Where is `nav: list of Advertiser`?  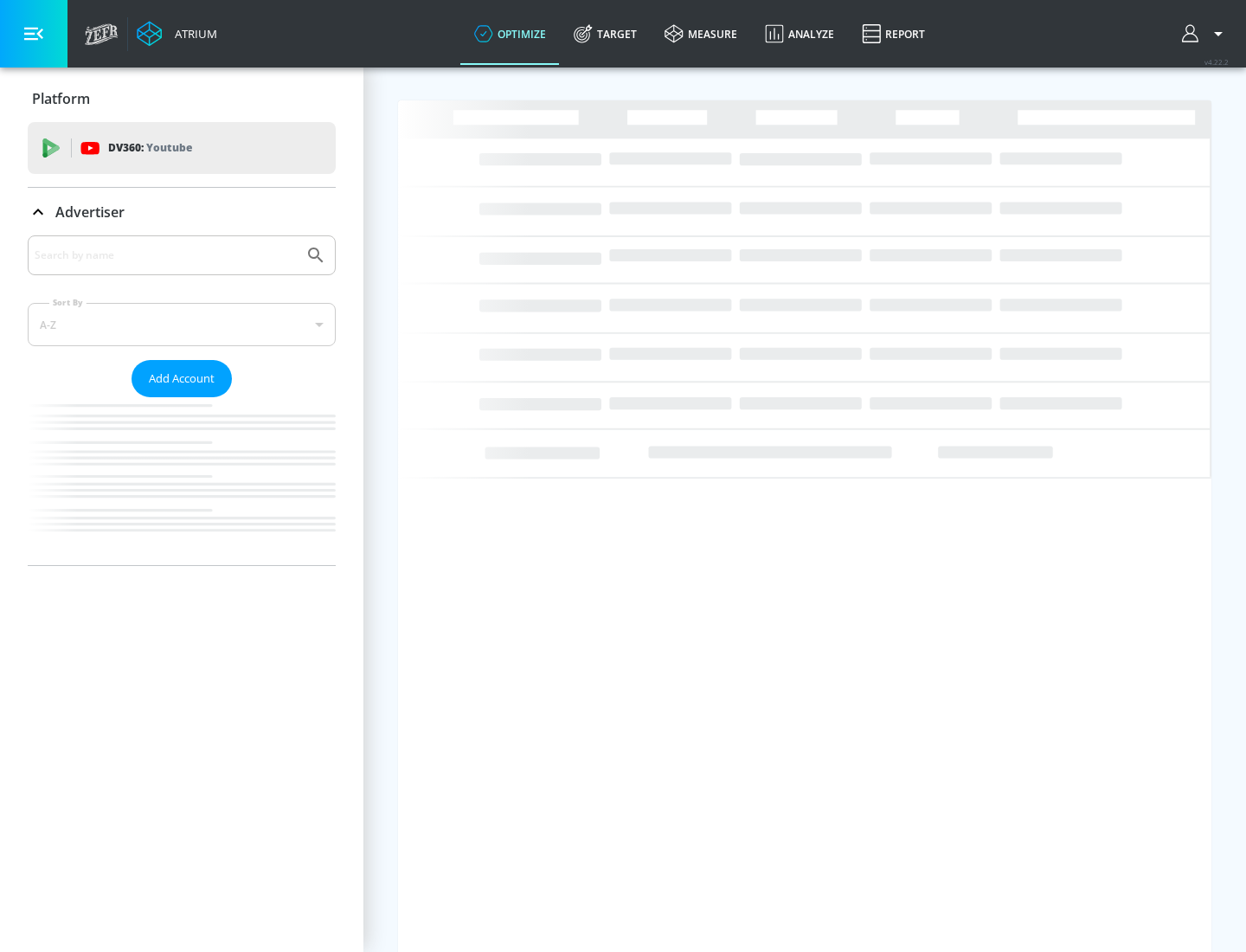
nav: list of Advertiser is located at coordinates (181, 481).